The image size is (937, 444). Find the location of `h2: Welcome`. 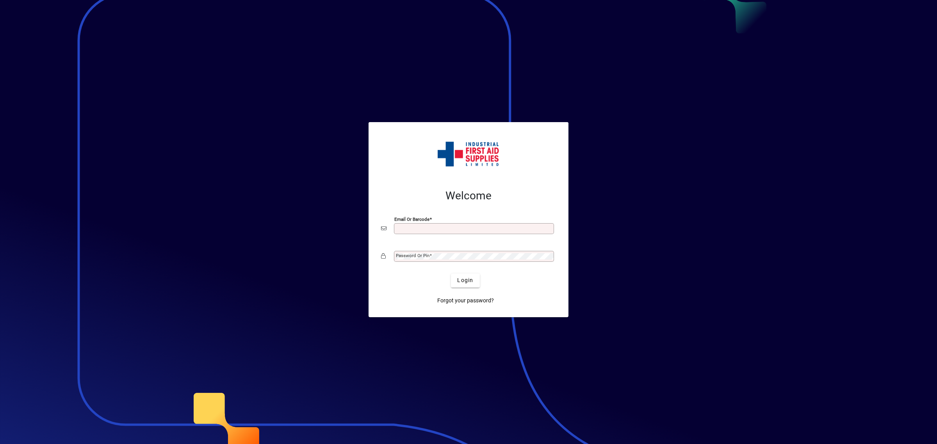

h2: Welcome is located at coordinates (468, 196).